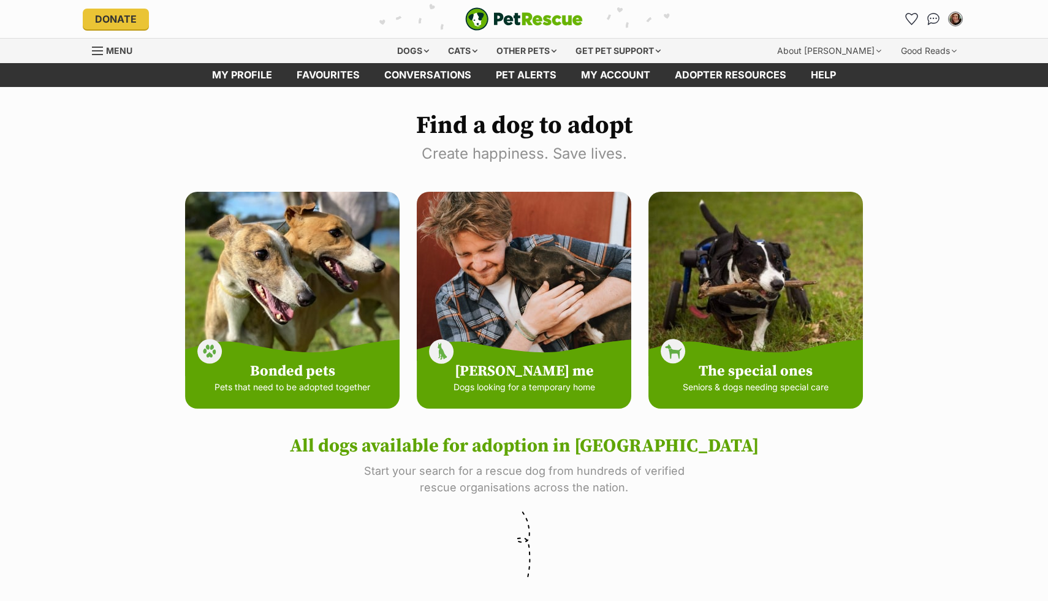 The image size is (1048, 601). What do you see at coordinates (757, 284) in the screenshot?
I see `img: special-3d9b6f612bfec360051452426605879251ebf06e2ecb88e30bfb5adf4dcd1c03.jpg` at bounding box center [757, 284].